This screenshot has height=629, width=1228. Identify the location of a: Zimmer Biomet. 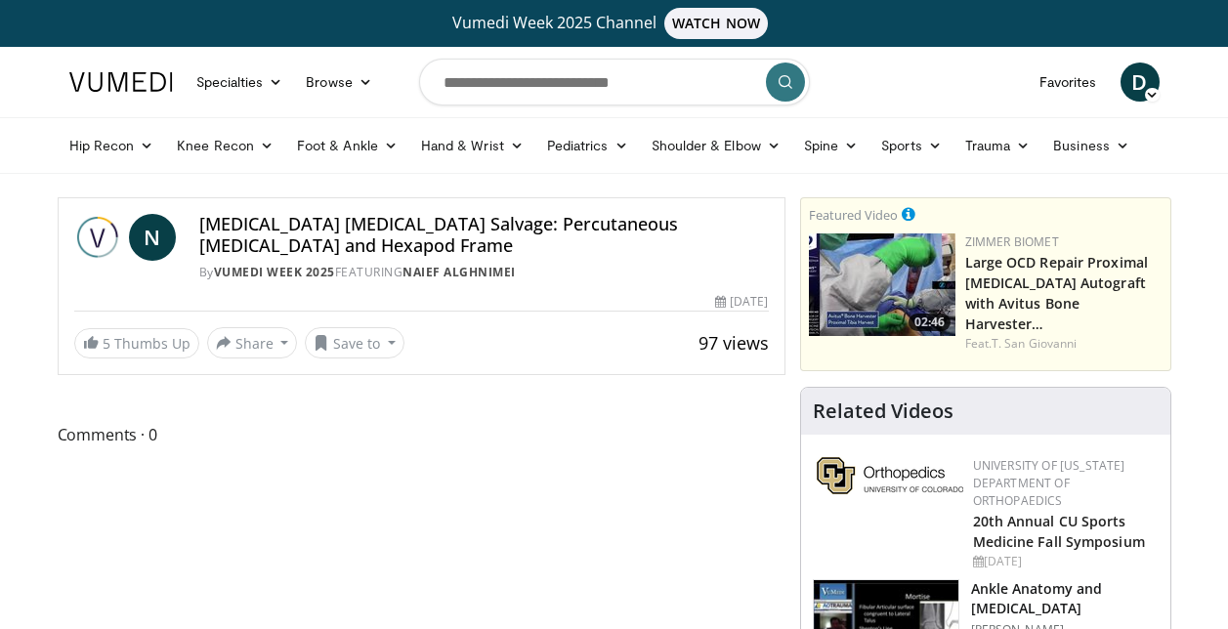
(1012, 241).